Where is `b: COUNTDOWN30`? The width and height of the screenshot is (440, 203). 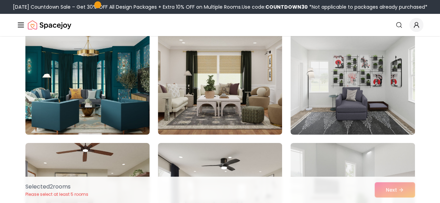 b: COUNTDOWN30 is located at coordinates (287, 7).